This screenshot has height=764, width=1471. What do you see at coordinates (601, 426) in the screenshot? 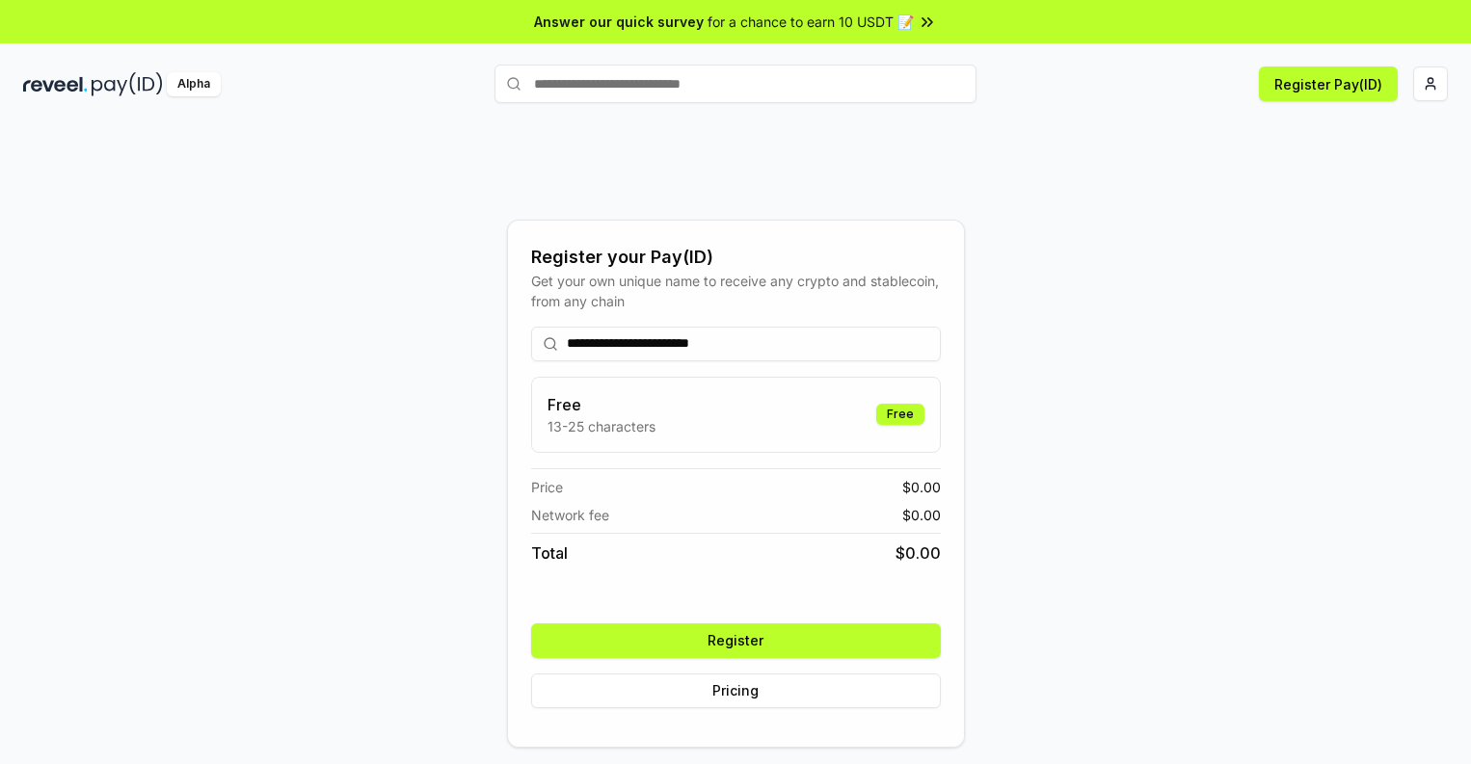
I see `p: 13-25 characters` at bounding box center [601, 426].